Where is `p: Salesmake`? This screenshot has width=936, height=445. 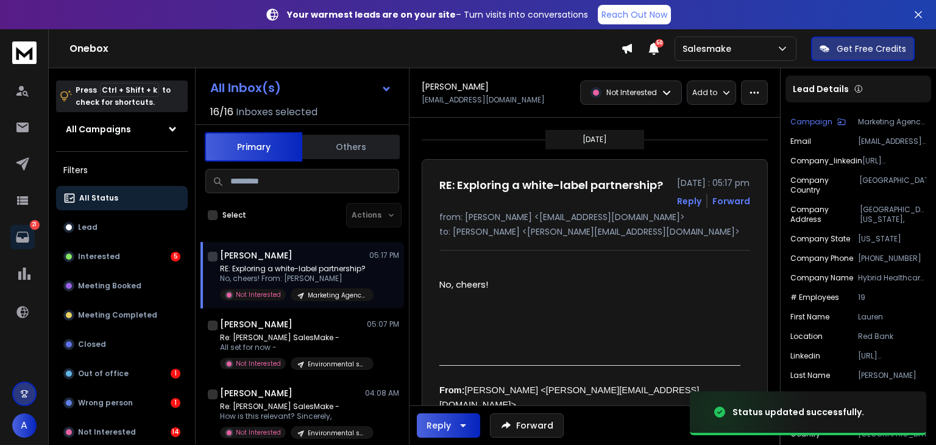 p: Salesmake is located at coordinates (710, 49).